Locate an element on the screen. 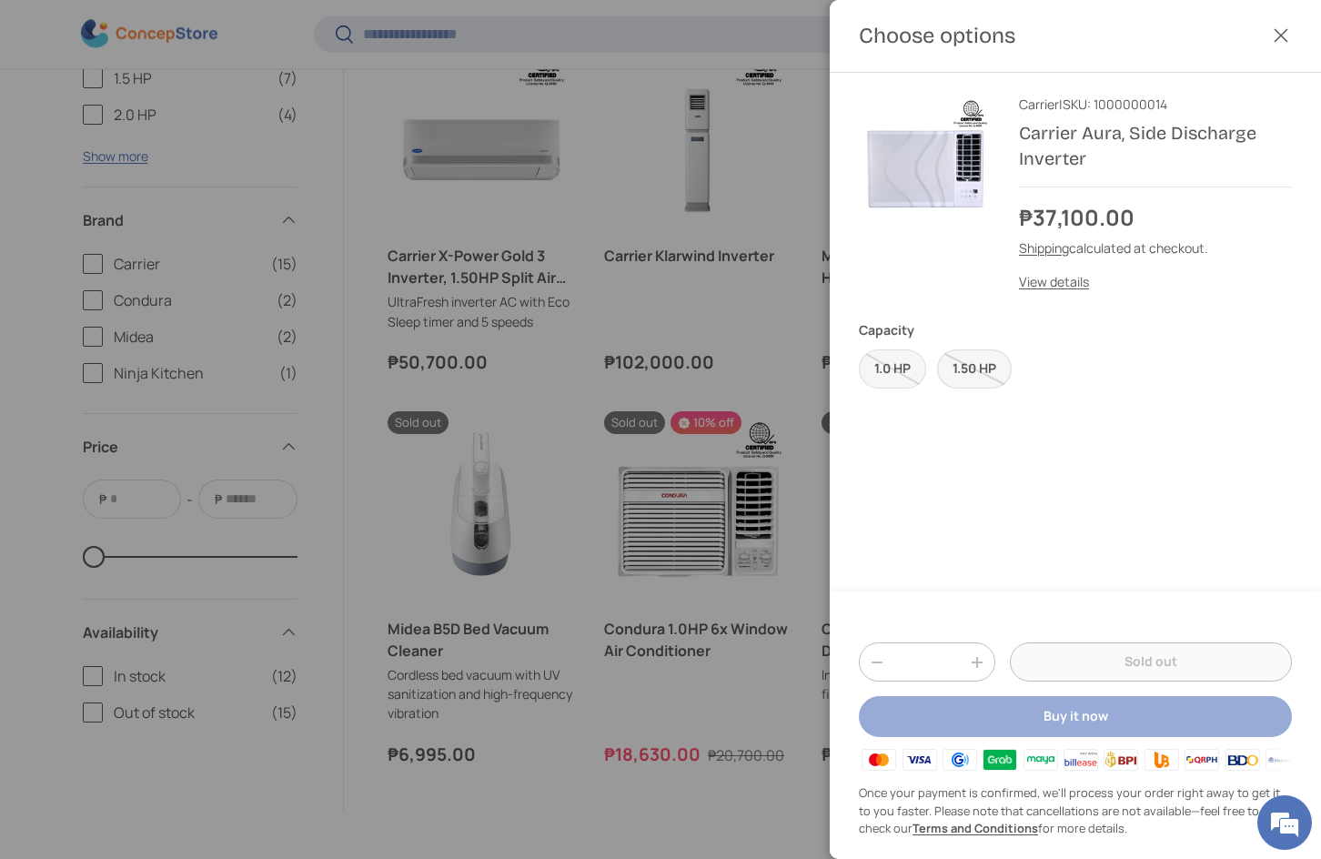 This screenshot has width=1321, height=859. a: Shipping is located at coordinates (1043, 247).